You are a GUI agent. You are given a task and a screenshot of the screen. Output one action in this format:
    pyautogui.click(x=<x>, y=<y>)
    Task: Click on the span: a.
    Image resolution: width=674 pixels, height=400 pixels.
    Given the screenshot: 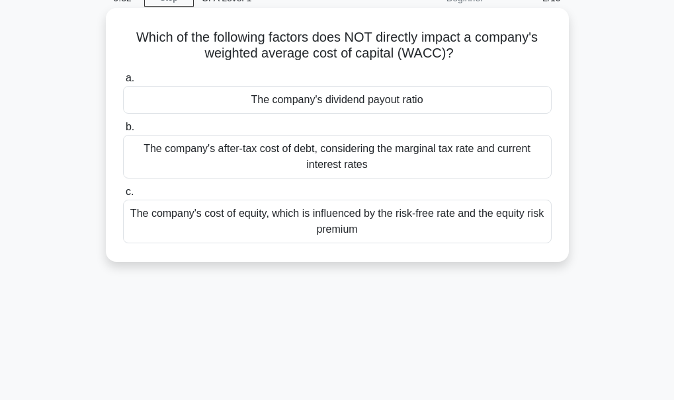 What is the action you would take?
    pyautogui.click(x=130, y=77)
    